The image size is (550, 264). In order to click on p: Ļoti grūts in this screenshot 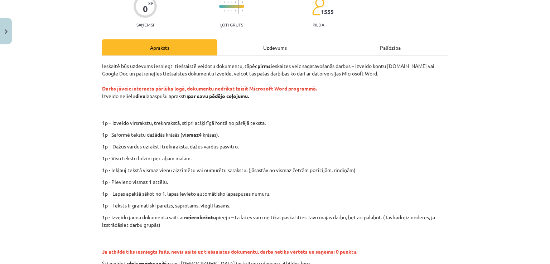, I will do `click(232, 25)`.